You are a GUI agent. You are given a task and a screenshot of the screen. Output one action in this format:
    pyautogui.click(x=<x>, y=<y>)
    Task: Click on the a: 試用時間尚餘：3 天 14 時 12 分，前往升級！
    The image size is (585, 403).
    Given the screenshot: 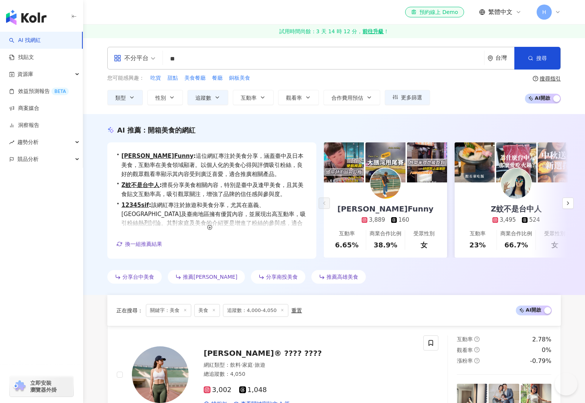 What is the action you would take?
    pyautogui.click(x=334, y=31)
    